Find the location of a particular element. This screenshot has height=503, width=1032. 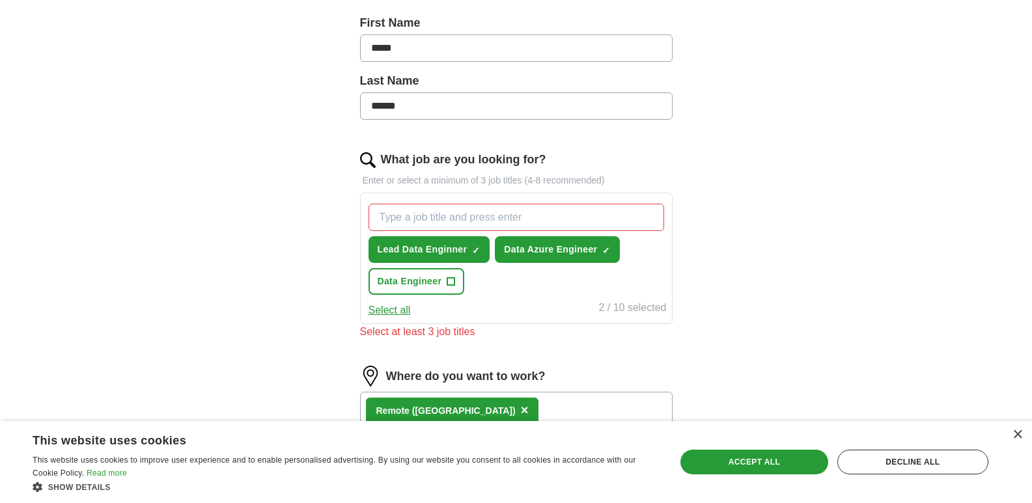

label: Last Name is located at coordinates (516, 81).